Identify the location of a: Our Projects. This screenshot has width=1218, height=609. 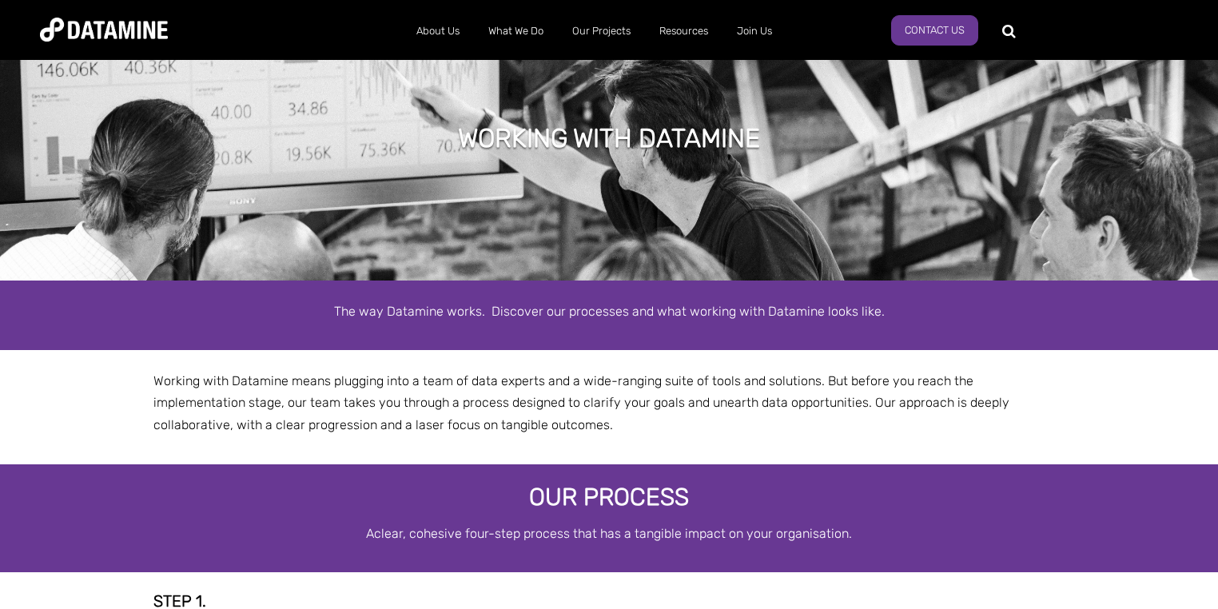
(601, 31).